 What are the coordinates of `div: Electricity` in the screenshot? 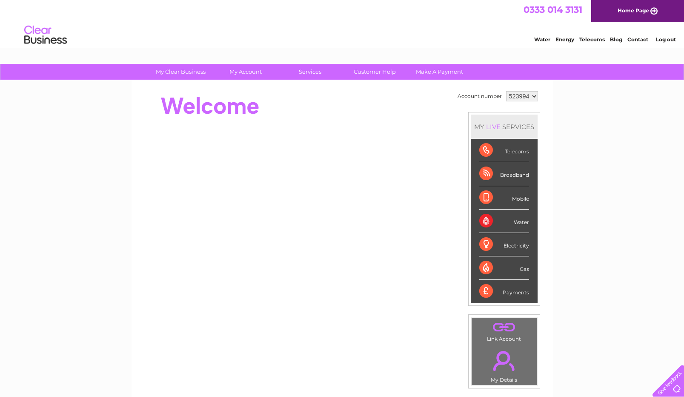 It's located at (504, 244).